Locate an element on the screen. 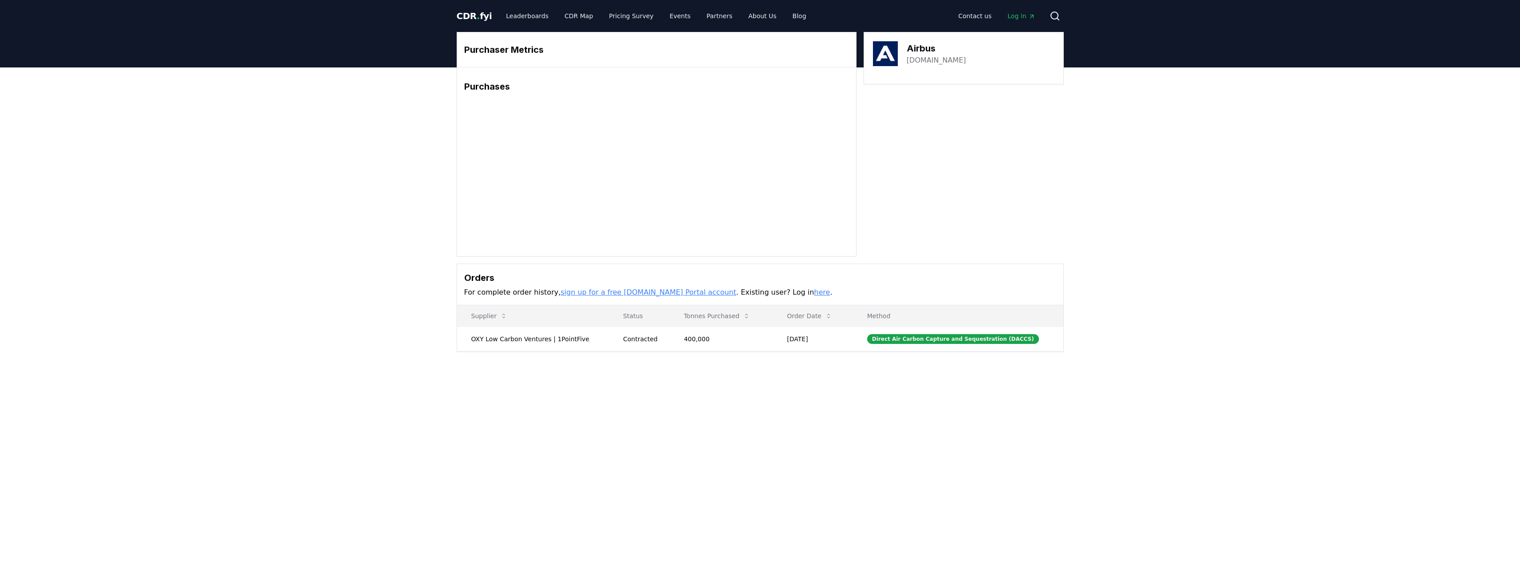 The image size is (1520, 564). button: Tonnes Purchased is located at coordinates (717, 316).